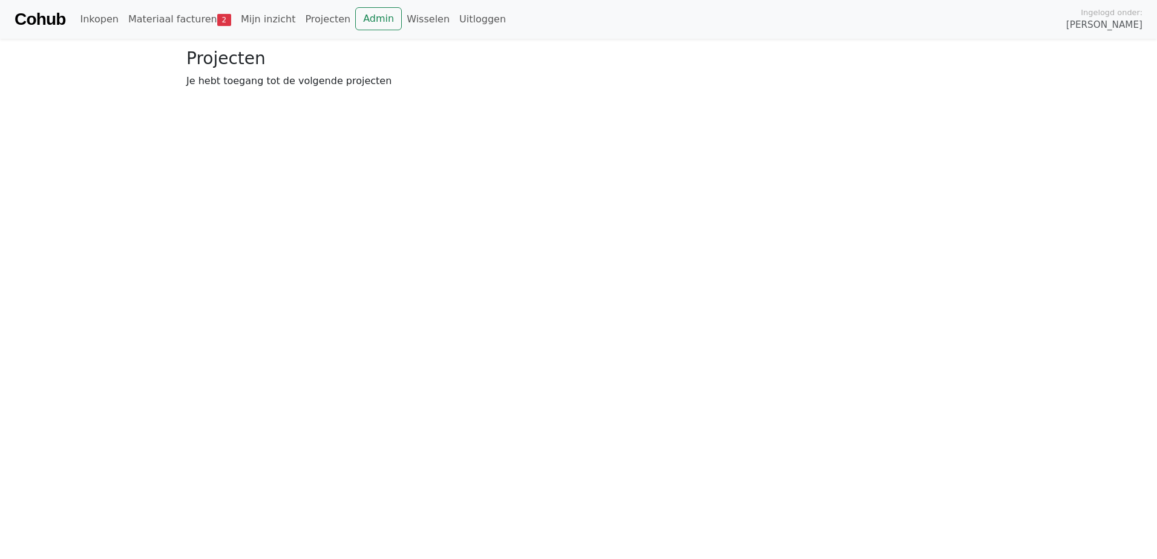  I want to click on a: Cohub, so click(40, 19).